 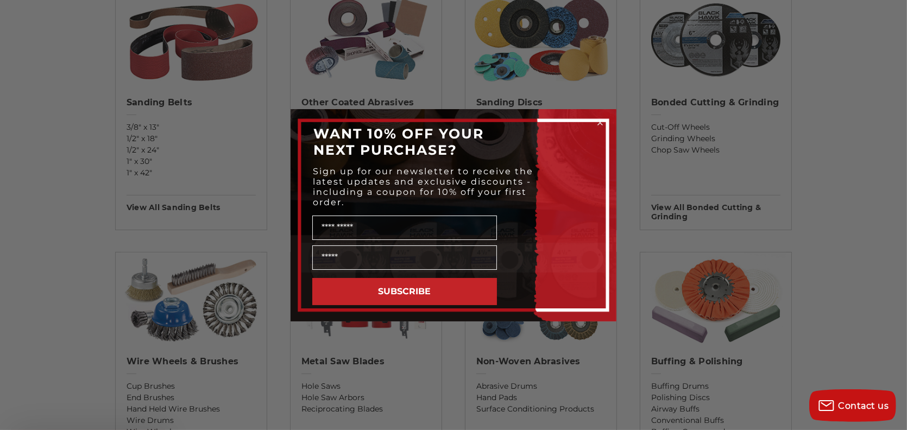 I want to click on button: Close dialog, so click(x=600, y=123).